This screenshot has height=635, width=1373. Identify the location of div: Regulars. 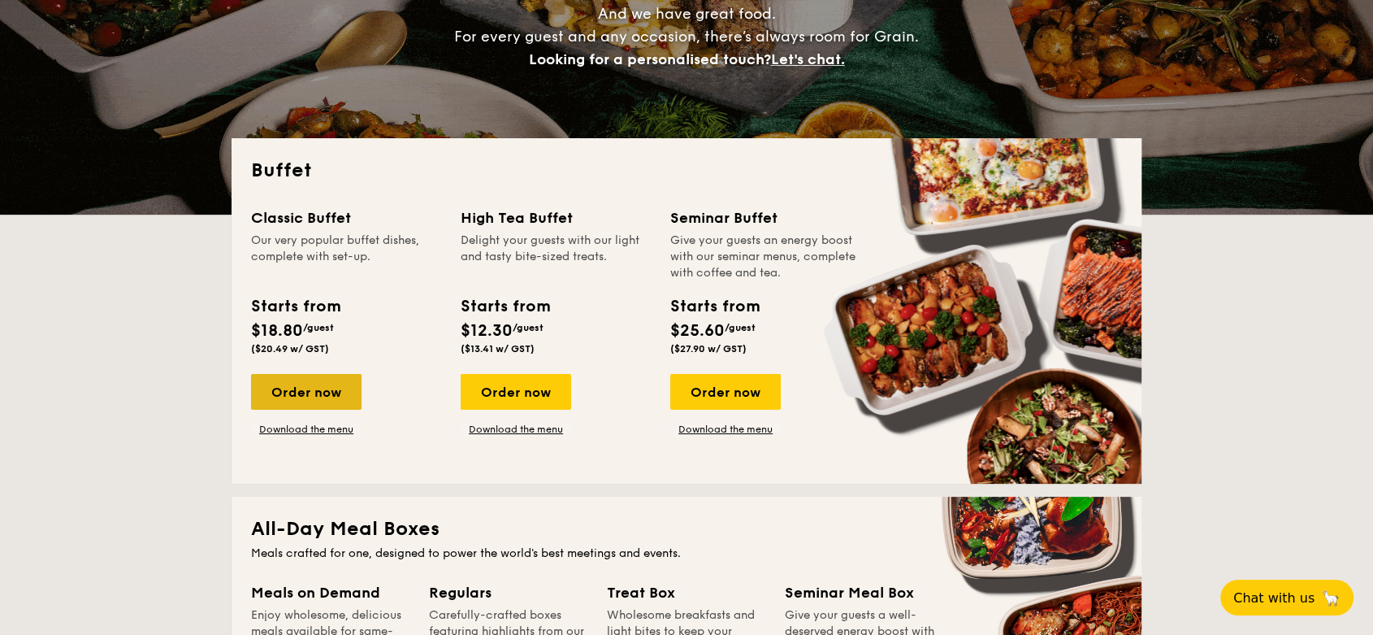
(508, 592).